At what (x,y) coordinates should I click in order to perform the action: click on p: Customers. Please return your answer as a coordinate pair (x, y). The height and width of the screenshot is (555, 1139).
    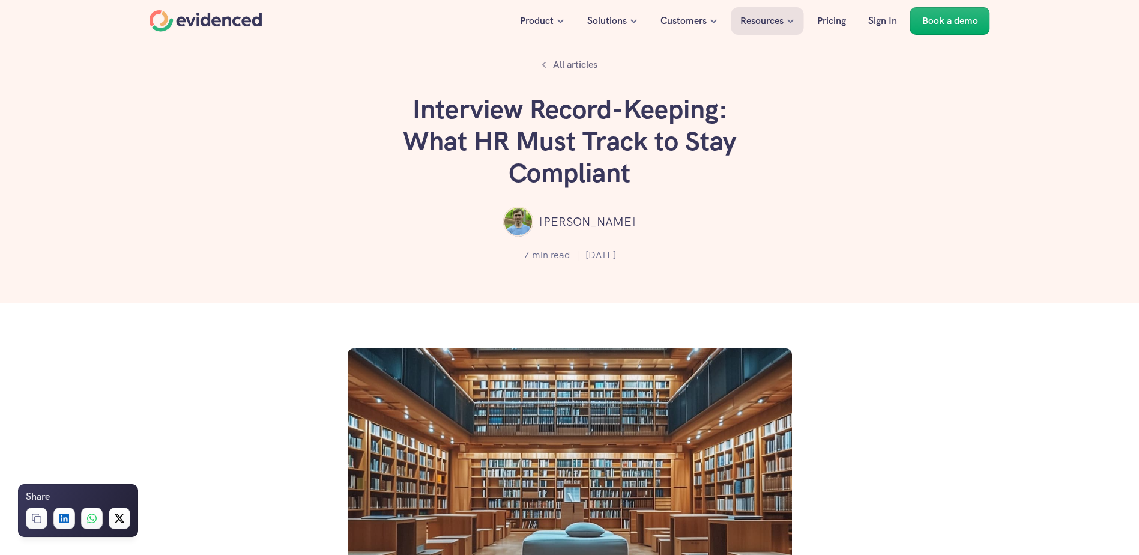
    Looking at the image, I should click on (683, 21).